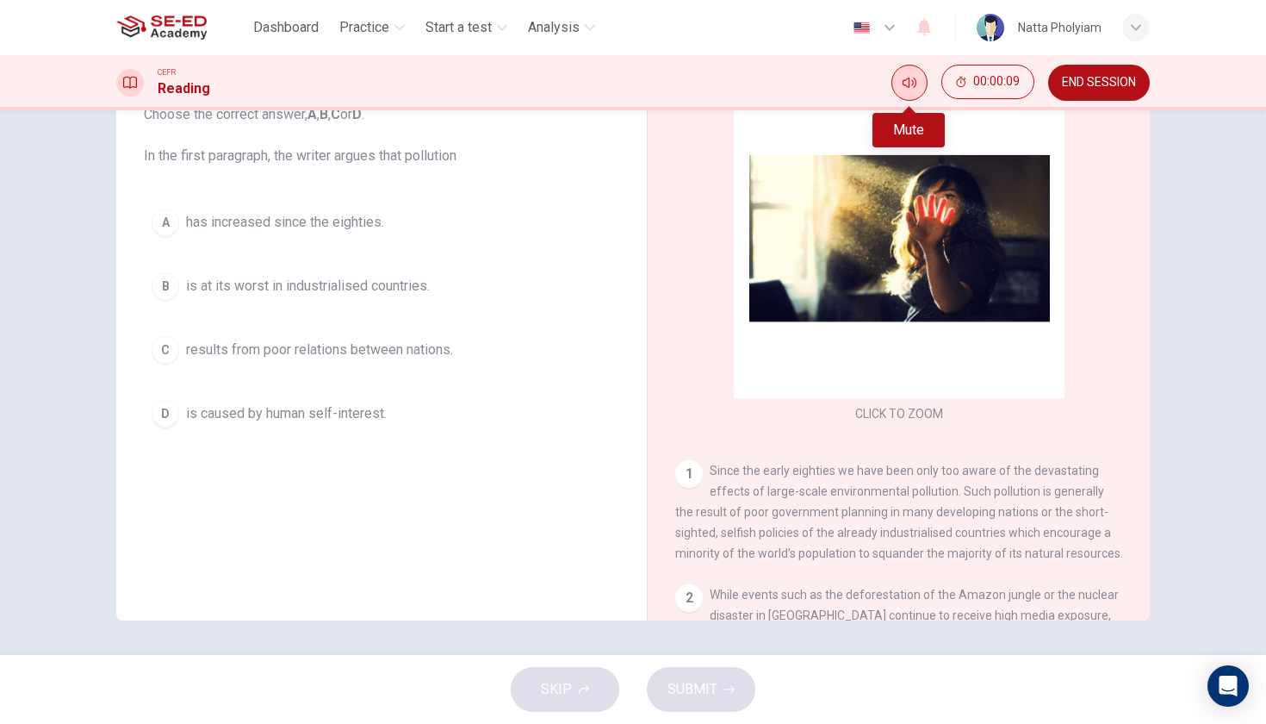 The height and width of the screenshot is (724, 1266). I want to click on button: 00:00:09, so click(988, 82).